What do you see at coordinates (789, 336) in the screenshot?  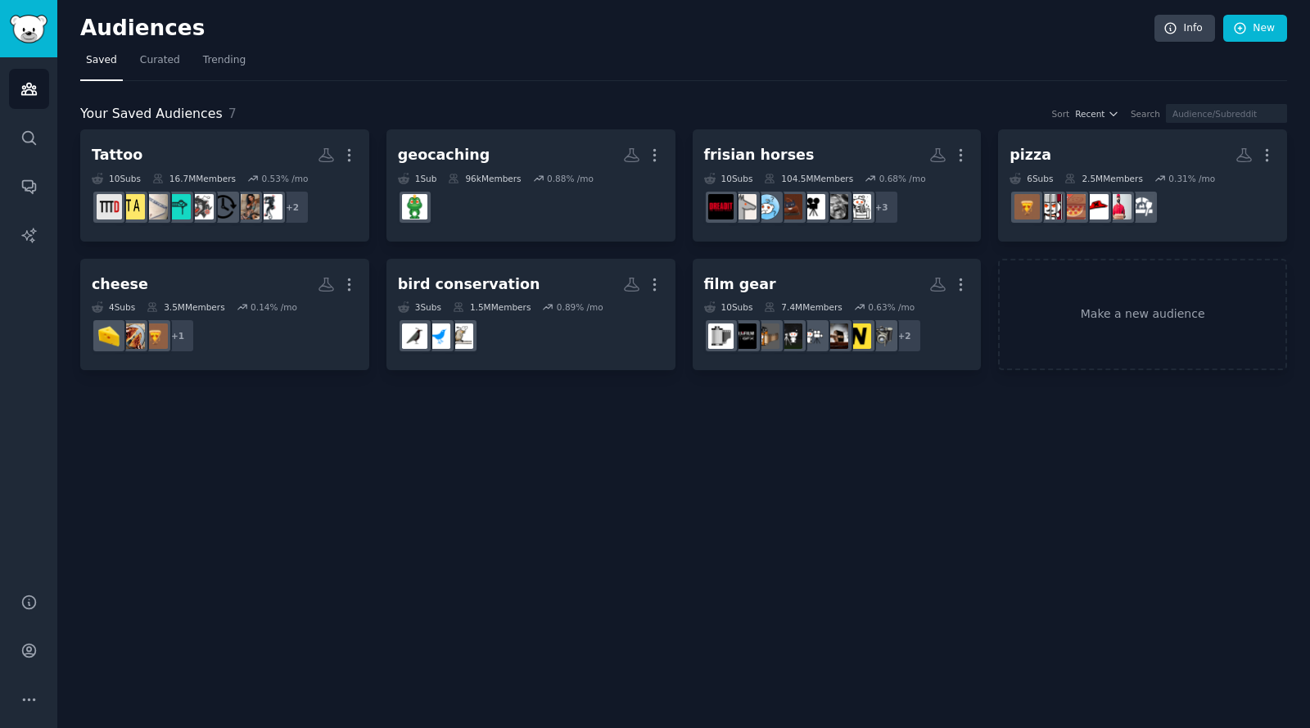 I see `img: timelapse` at bounding box center [789, 336].